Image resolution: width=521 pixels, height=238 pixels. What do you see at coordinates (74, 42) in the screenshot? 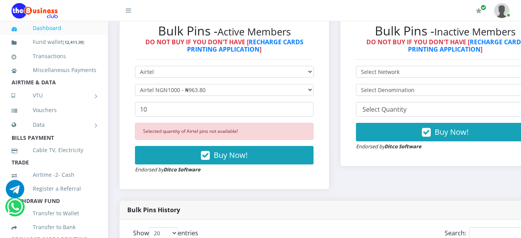
I see `b: 12,411.39` at bounding box center [74, 42].